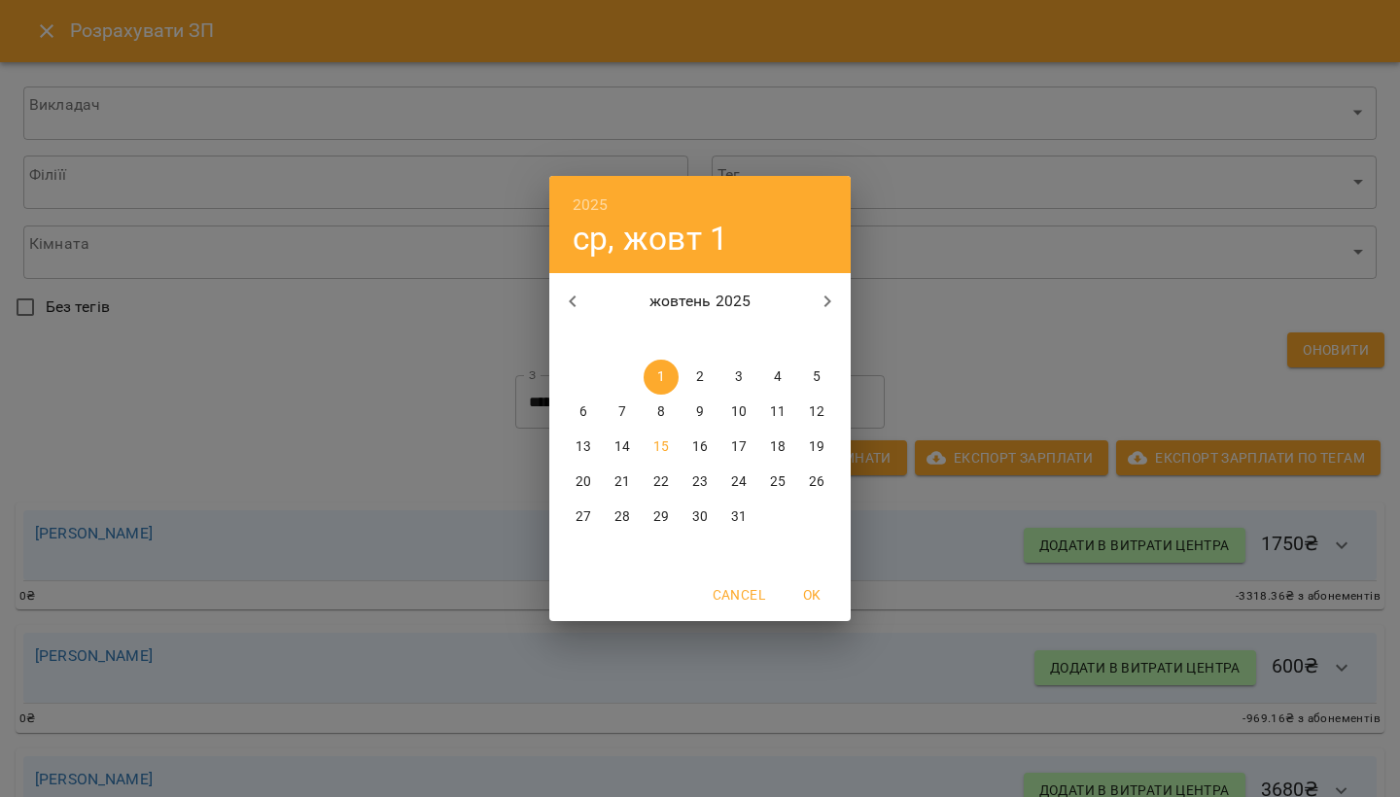 This screenshot has height=797, width=1400. Describe the element at coordinates (583, 340) in the screenshot. I see `span: пн` at that location.